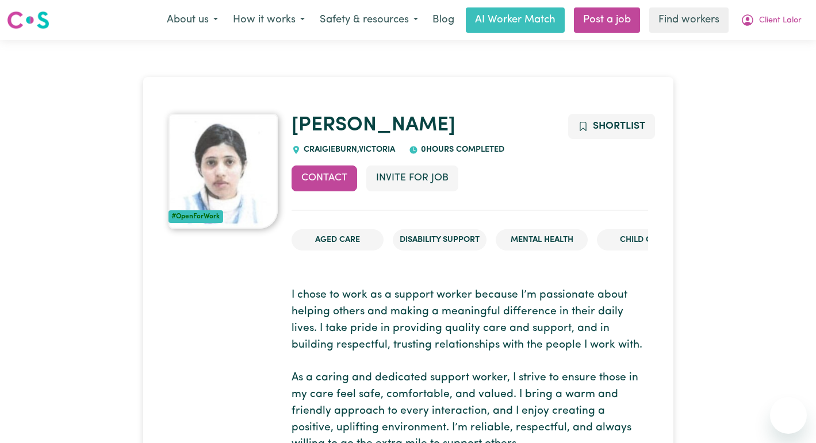 This screenshot has height=443, width=816. I want to click on li: Child care, so click(643, 240).